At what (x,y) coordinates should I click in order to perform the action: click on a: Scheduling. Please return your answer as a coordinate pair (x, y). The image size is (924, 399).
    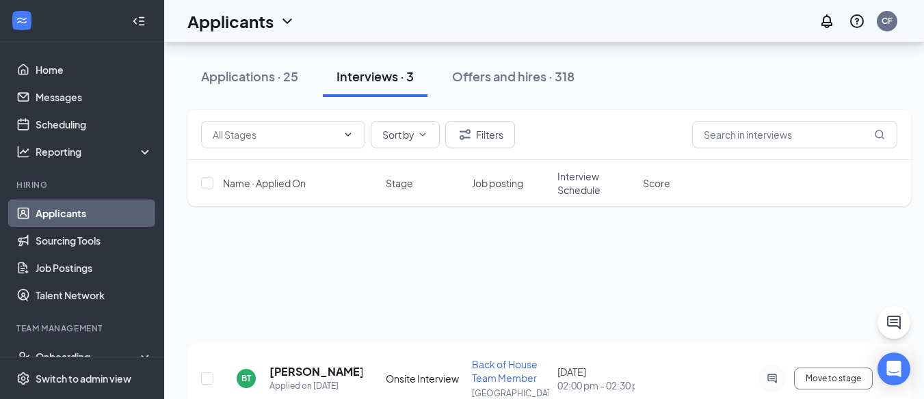
    Looking at the image, I should click on (94, 124).